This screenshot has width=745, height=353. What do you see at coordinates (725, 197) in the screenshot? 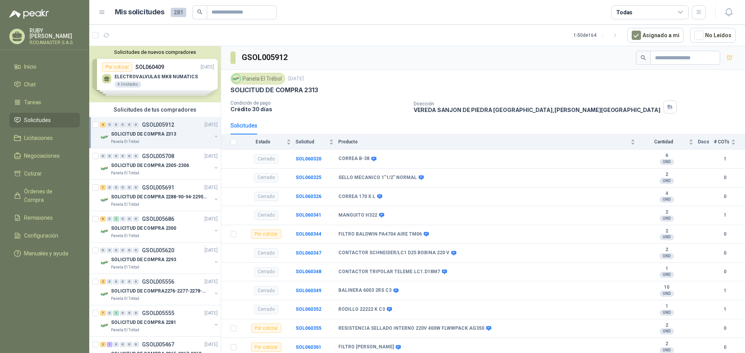
I see `b: 0` at bounding box center [725, 197].